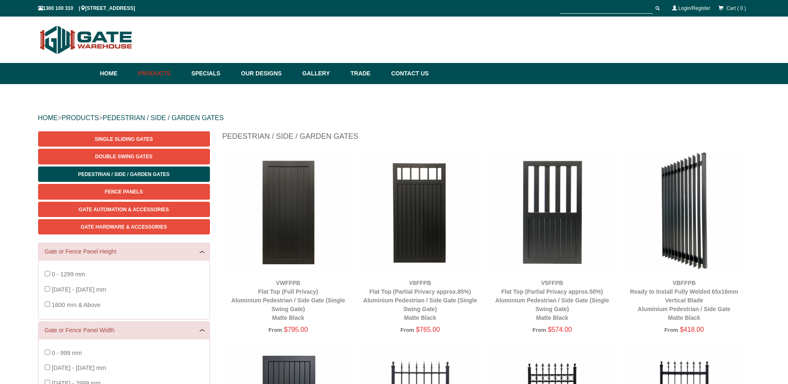 The width and height of the screenshot is (788, 384). Describe the element at coordinates (212, 73) in the screenshot. I see `a: Specials` at that location.